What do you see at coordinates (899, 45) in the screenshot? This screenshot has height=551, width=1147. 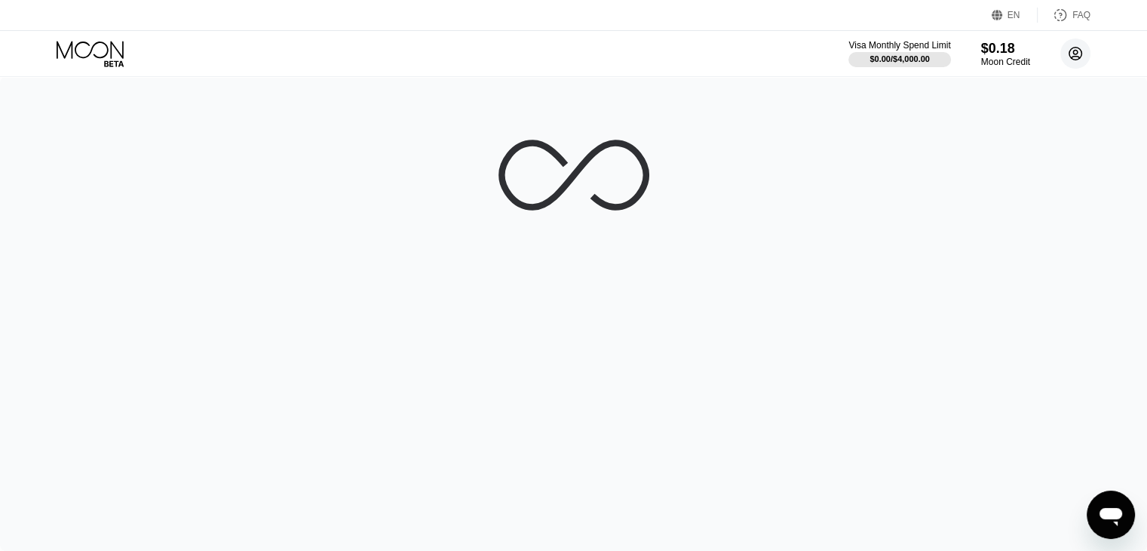 I see `div: Visa Monthly Spend Limit` at bounding box center [899, 45].